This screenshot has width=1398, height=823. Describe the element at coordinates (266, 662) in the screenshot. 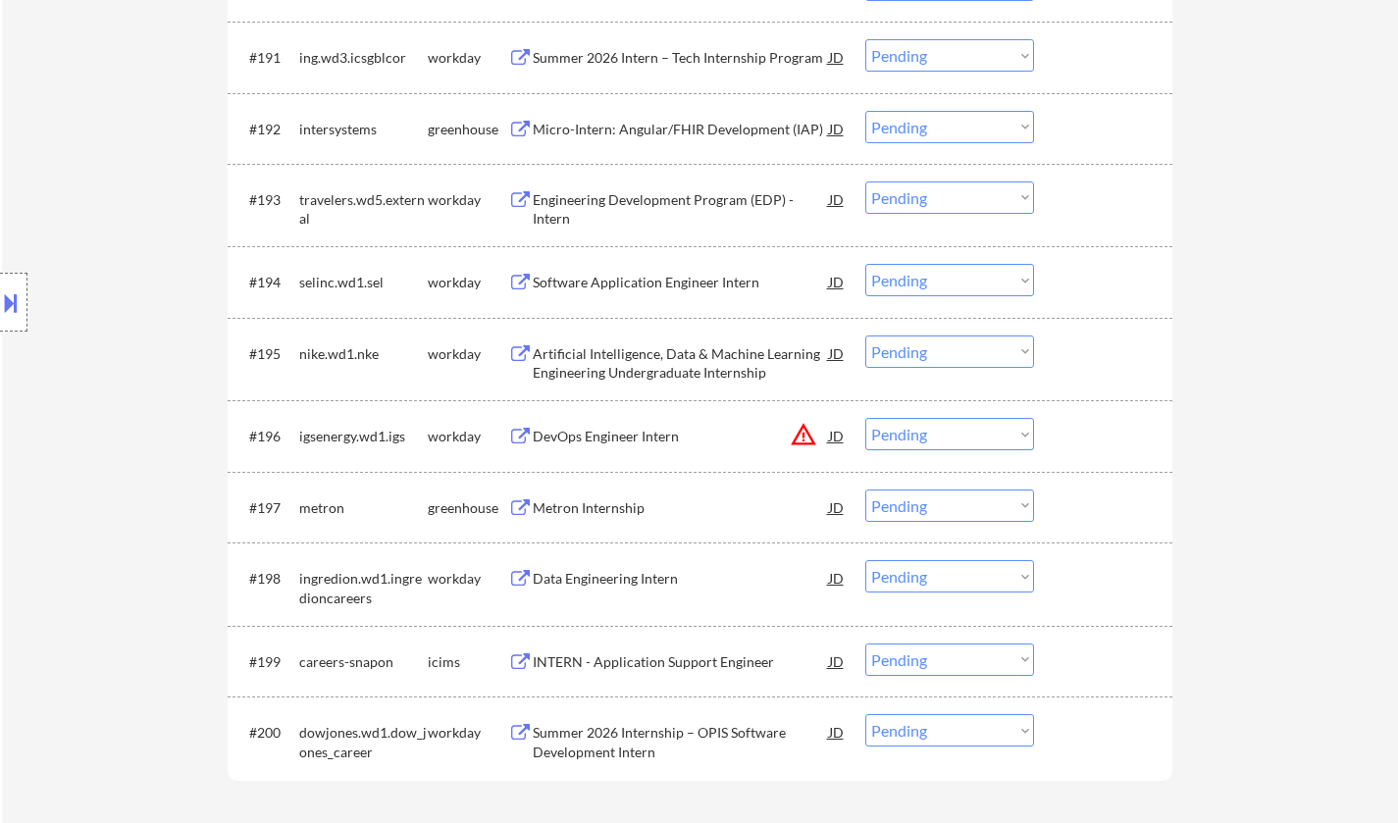

I see `div: #199` at that location.